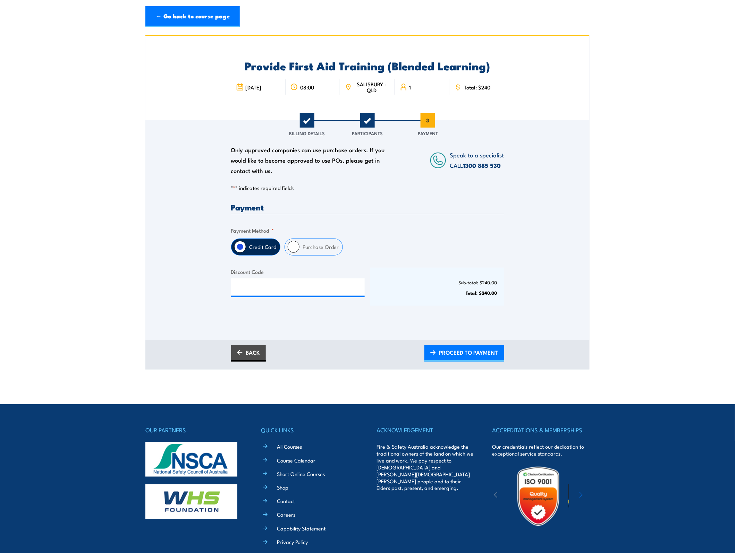 This screenshot has height=553, width=735. What do you see at coordinates (477, 160) in the screenshot?
I see `span: Speak to a specialist CALL` at bounding box center [477, 160].